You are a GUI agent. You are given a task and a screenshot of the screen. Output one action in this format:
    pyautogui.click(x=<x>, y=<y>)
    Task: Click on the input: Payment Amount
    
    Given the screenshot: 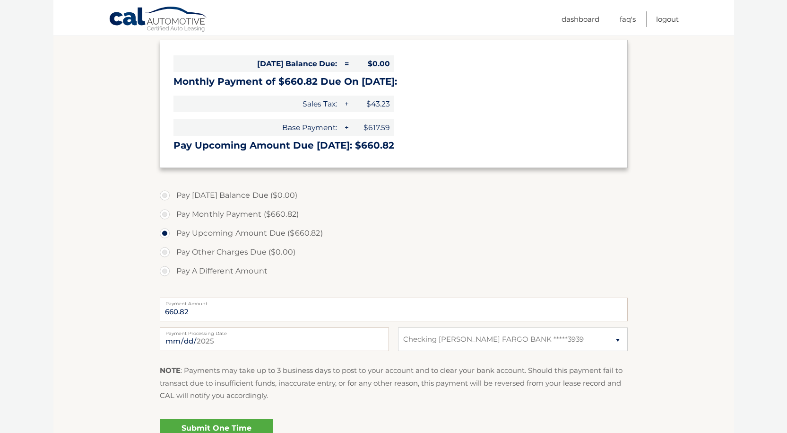 What is the action you would take?
    pyautogui.click(x=394, y=309)
    